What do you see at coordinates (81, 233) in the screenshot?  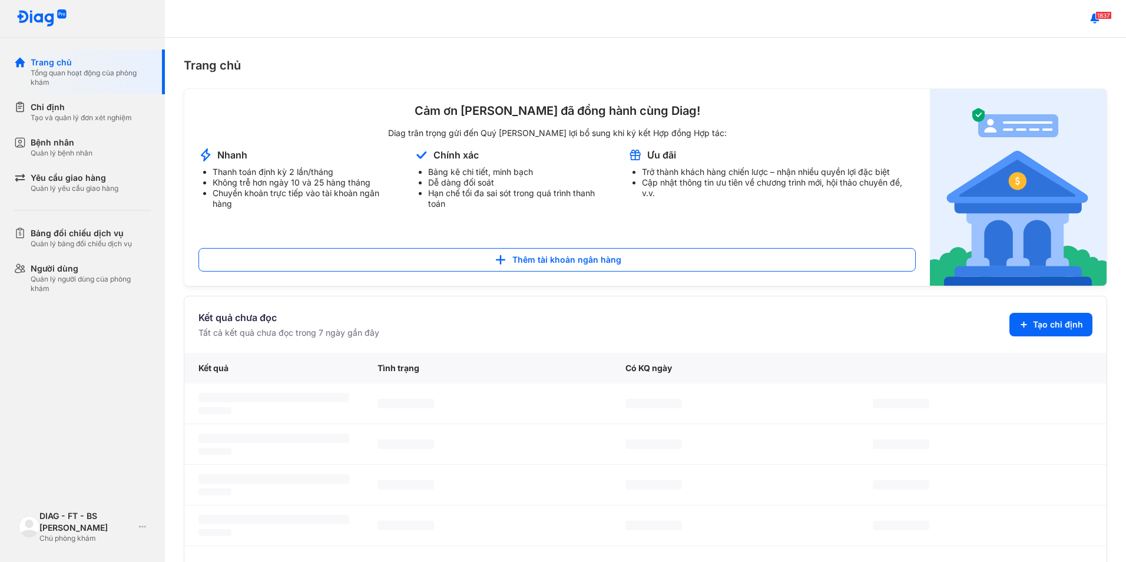 I see `div: Bảng đối chiếu dịch vụ` at bounding box center [81, 233].